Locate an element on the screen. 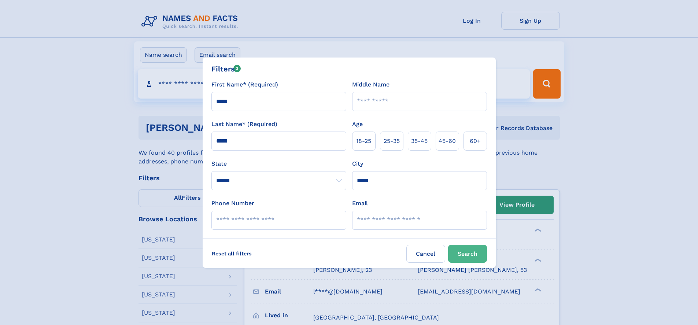  span: 25‑35 is located at coordinates (392, 141).